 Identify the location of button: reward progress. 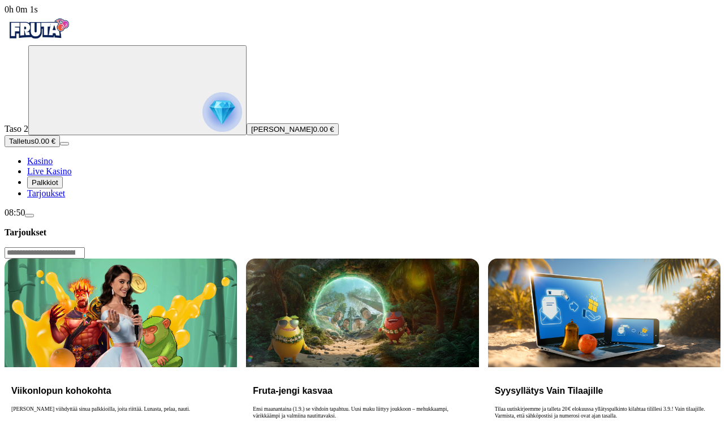
(137, 90).